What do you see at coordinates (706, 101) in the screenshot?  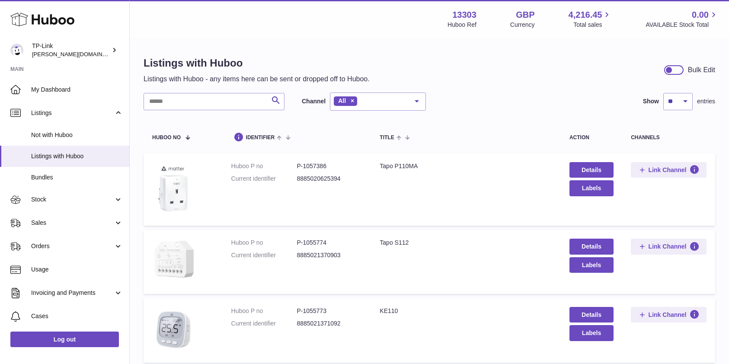 I see `span: entries` at bounding box center [706, 101].